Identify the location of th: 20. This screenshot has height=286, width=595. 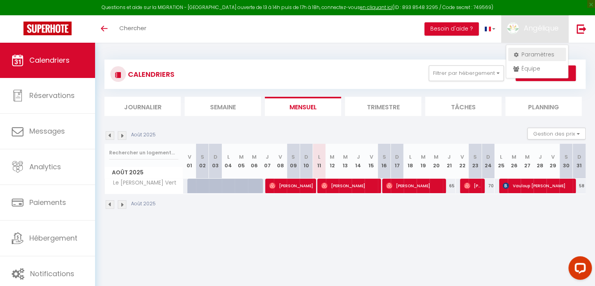
(436, 161).